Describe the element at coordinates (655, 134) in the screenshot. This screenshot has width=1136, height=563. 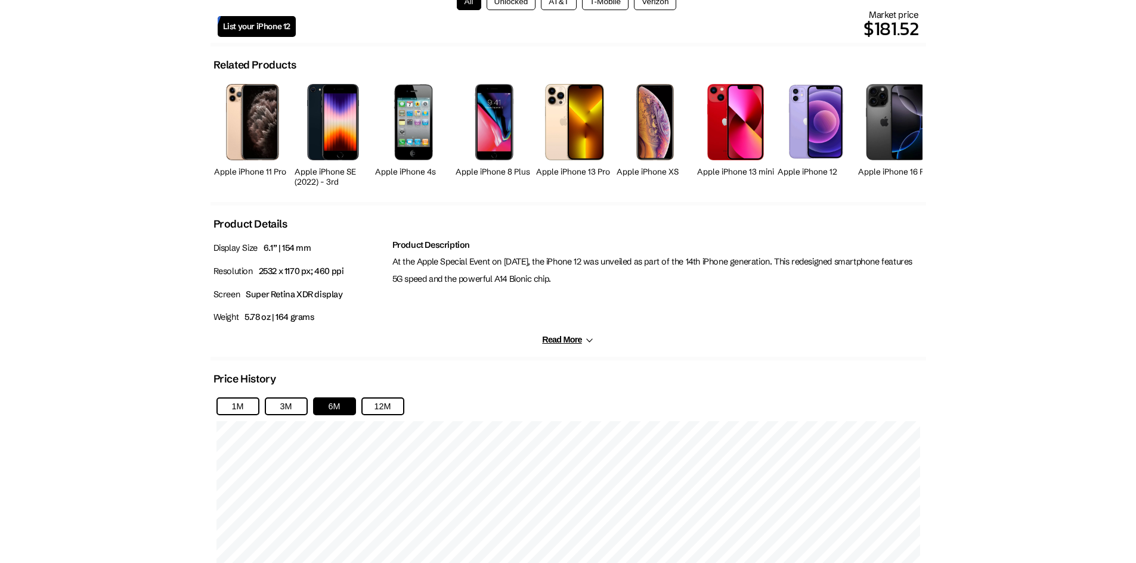
I see `a: iPhone XS Apple iPhone XS` at that location.